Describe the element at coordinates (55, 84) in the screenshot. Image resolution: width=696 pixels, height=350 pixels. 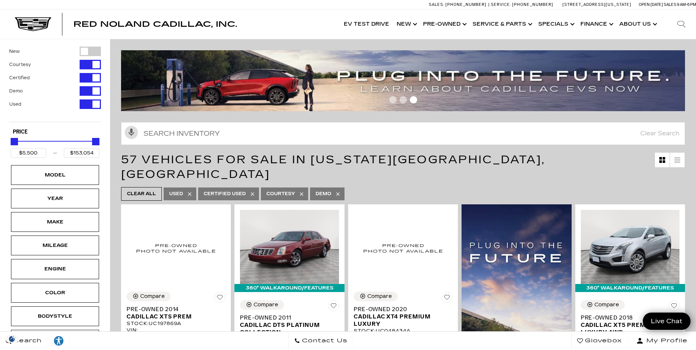
I see `div: Filter by Vehicle Type` at that location.